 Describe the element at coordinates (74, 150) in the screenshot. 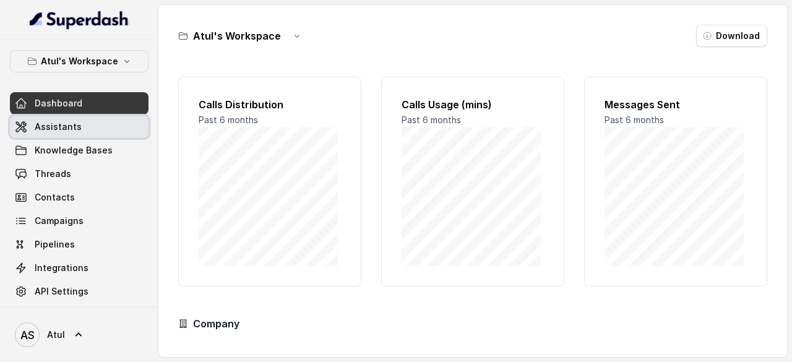

I see `span: Knowledge Bases` at that location.